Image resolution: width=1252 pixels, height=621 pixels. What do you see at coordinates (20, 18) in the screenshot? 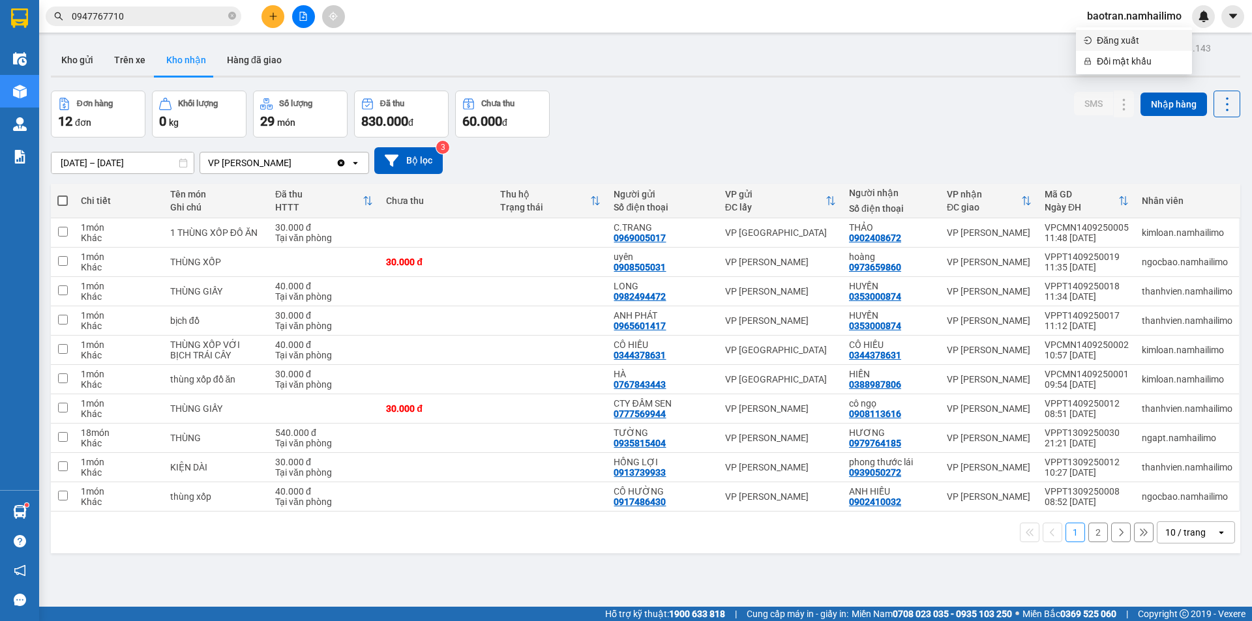
I see `img: logo-vxr` at bounding box center [20, 18].